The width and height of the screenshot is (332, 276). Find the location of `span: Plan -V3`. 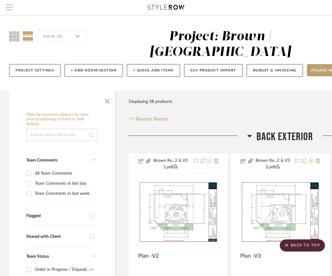

span: Plan -V3 is located at coordinates (250, 256).